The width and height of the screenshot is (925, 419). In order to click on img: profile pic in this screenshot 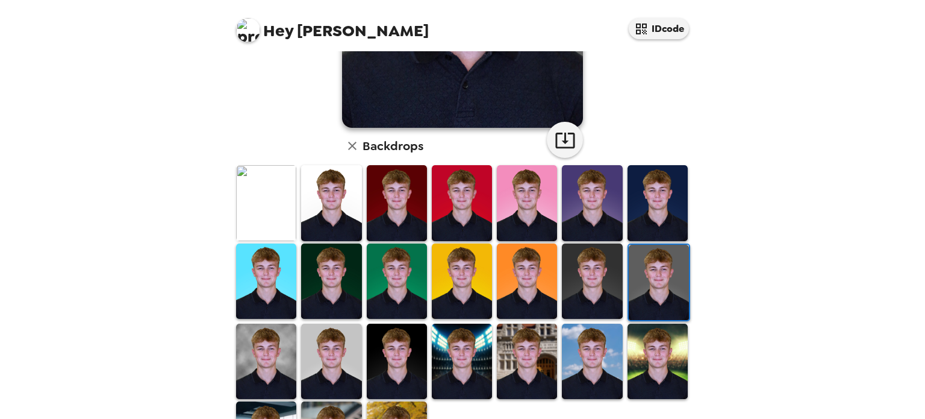, I will do `click(248, 30)`.